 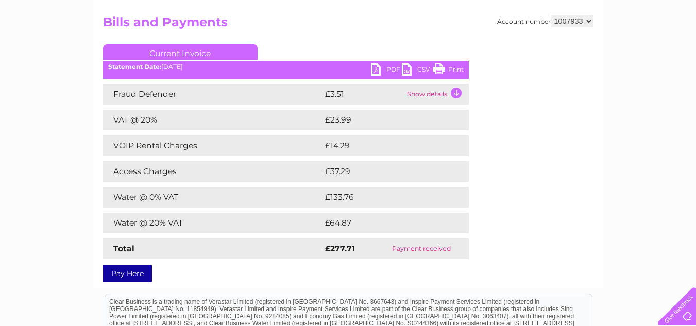 What do you see at coordinates (436, 94) in the screenshot?
I see `td: Show details` at bounding box center [436, 94].